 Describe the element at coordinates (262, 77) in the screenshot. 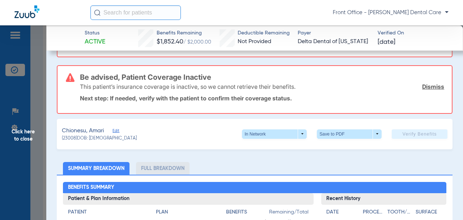

I see `h3: Be advised, Patient Coverage Inactive` at that location.